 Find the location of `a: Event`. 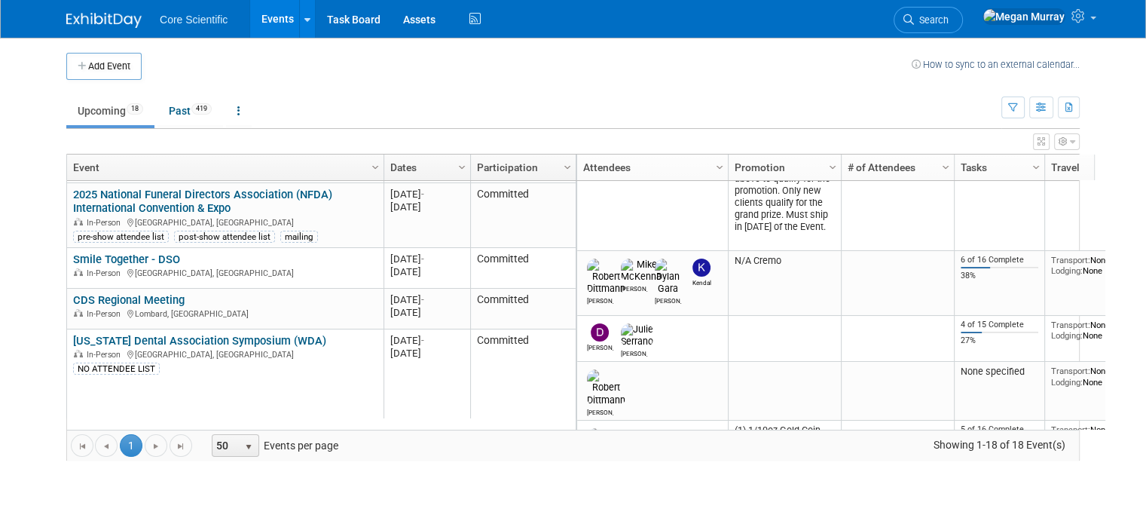

a: Event is located at coordinates (223, 167).